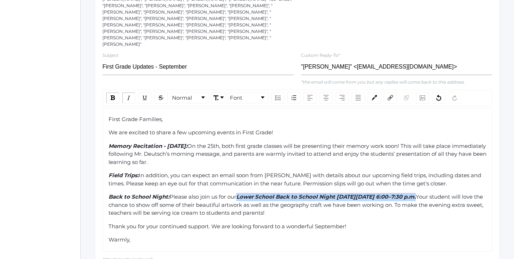  What do you see at coordinates (189, 98) in the screenshot?
I see `div: rdw-block-control` at bounding box center [189, 98].